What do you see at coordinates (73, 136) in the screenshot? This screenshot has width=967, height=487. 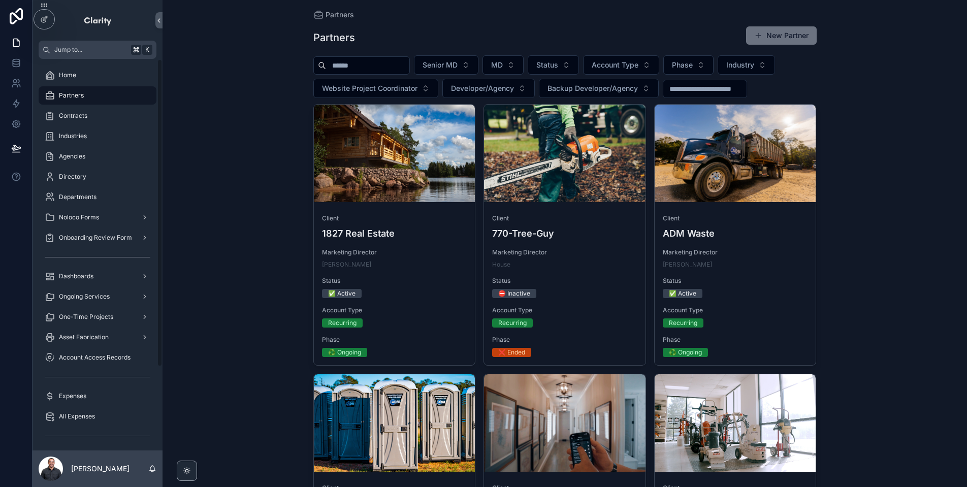 I see `span: Industries` at bounding box center [73, 136].